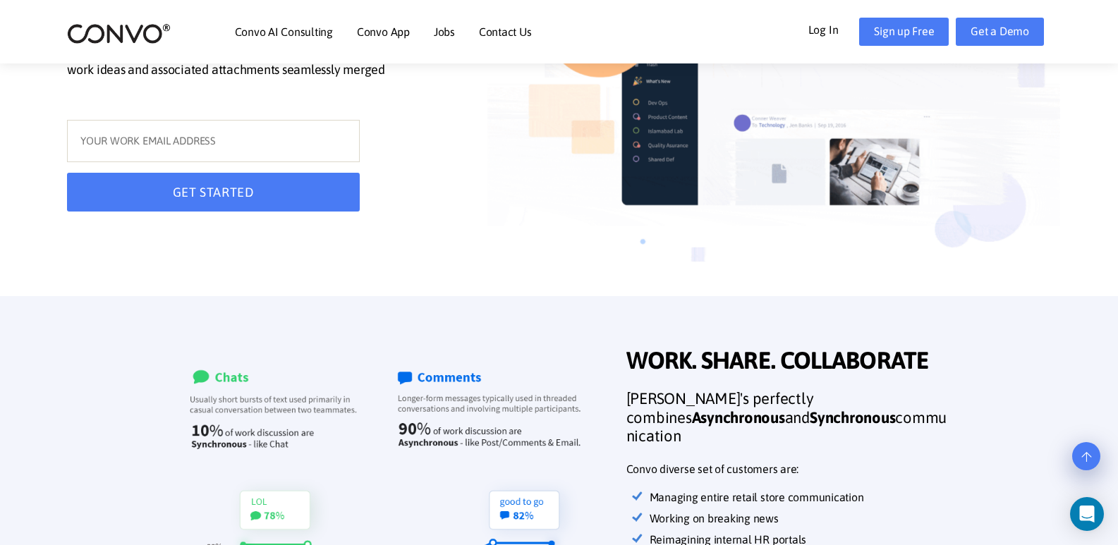 This screenshot has height=545, width=1118. Describe the element at coordinates (118, 33) in the screenshot. I see `img: logo_2.png` at that location.